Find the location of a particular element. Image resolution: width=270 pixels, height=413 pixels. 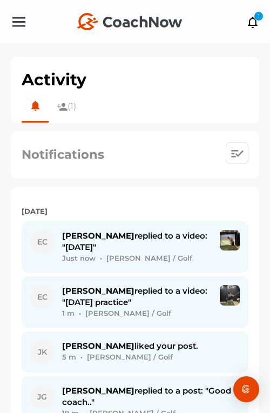

a: (1) is located at coordinates (66, 106).